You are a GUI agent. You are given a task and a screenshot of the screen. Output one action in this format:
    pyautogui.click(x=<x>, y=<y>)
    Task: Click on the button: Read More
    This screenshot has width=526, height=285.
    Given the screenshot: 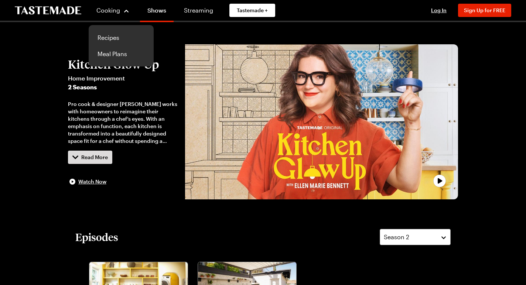 What is the action you would take?
    pyautogui.click(x=90, y=157)
    